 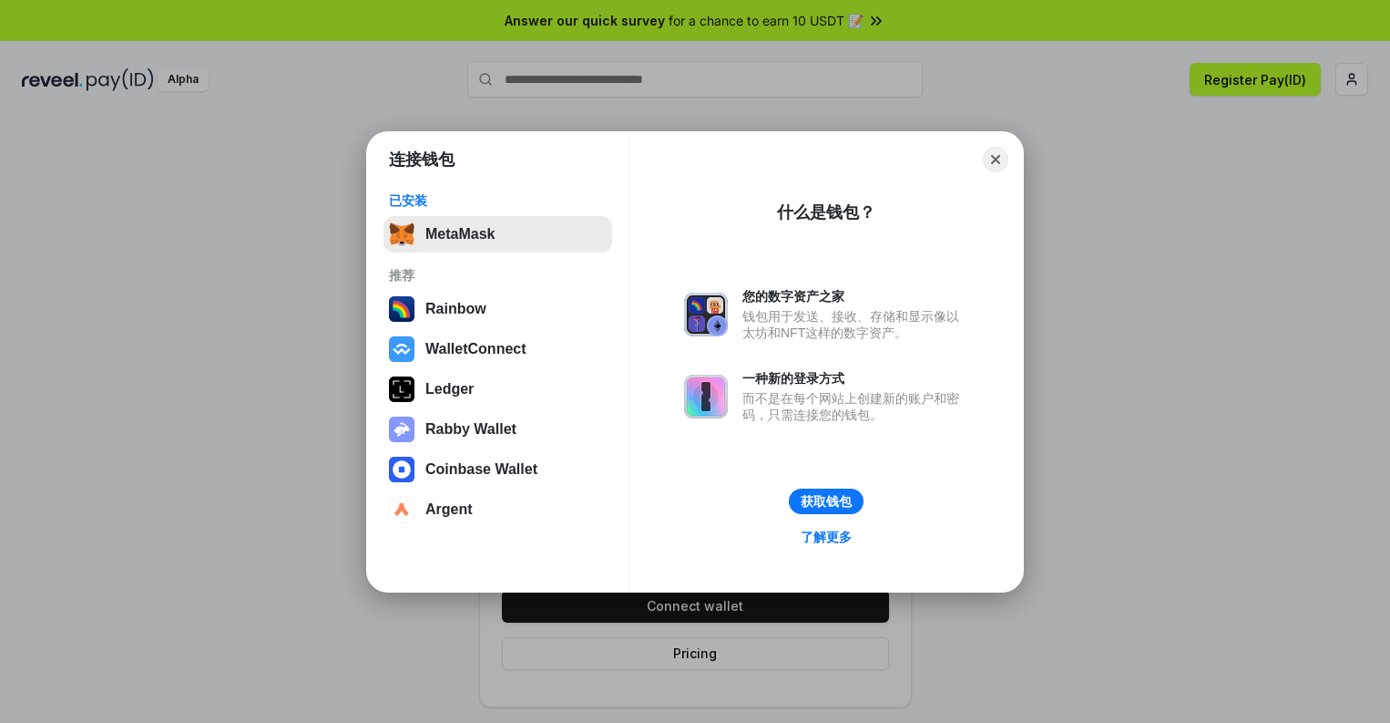 What do you see at coordinates (497, 275) in the screenshot?
I see `div: 推荐` at bounding box center [497, 275].